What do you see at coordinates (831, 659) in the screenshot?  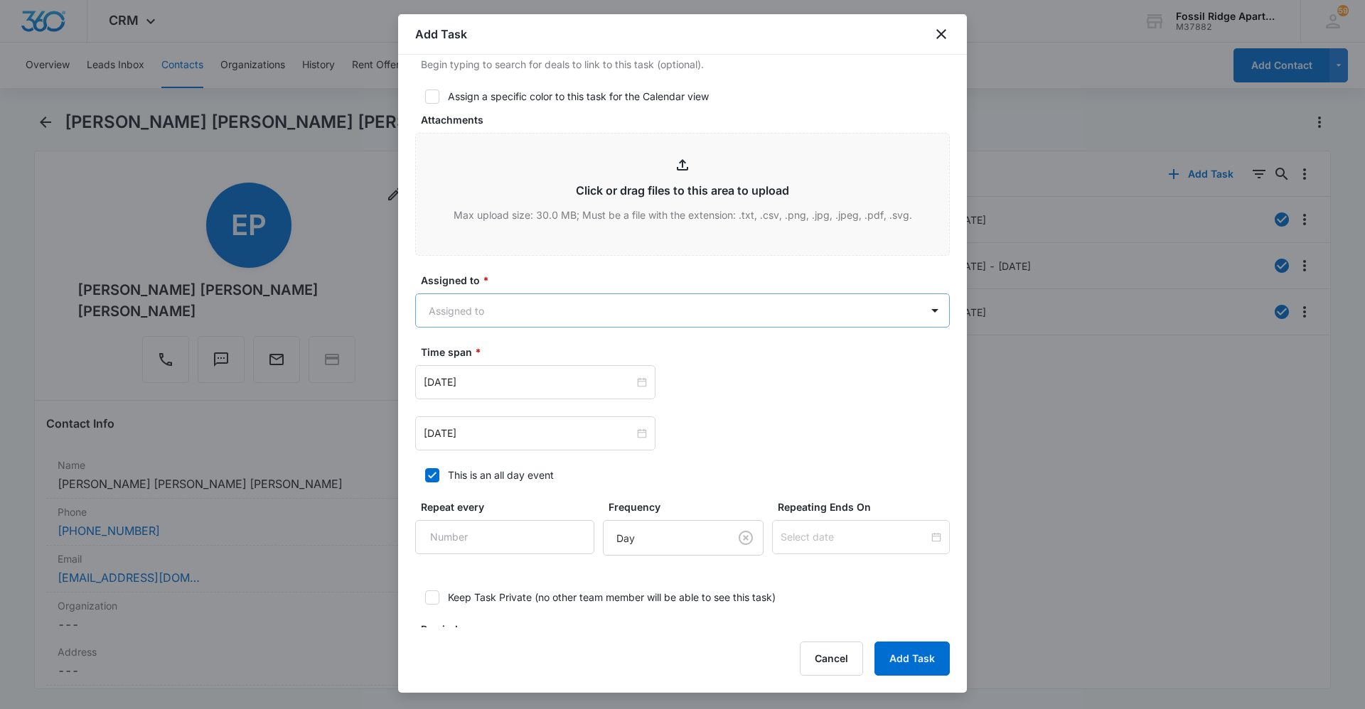 I see `button: Cancel` at bounding box center [831, 659].